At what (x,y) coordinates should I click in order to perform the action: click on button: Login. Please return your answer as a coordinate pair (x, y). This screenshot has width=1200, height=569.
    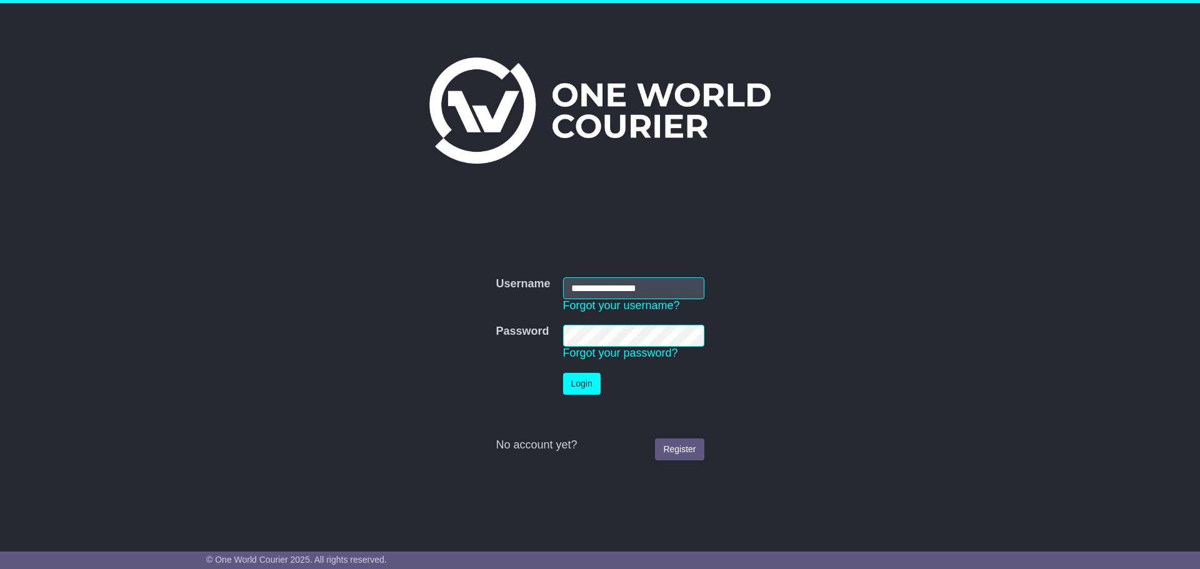
    Looking at the image, I should click on (582, 384).